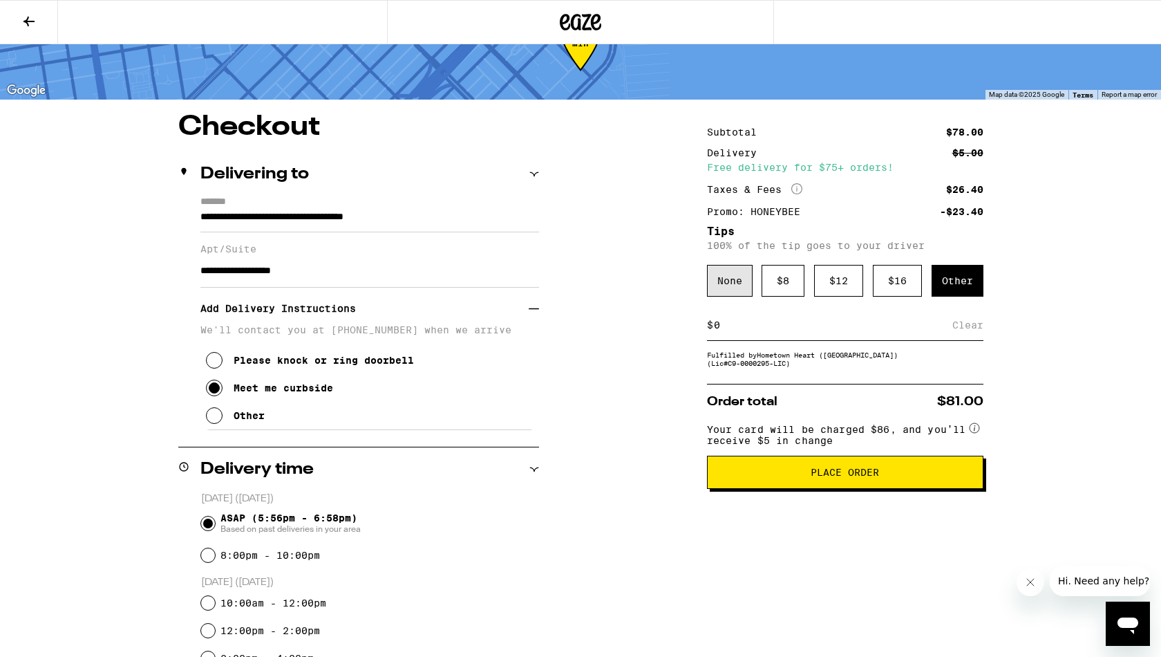  Describe the element at coordinates (370, 249) in the screenshot. I see `label: Apt/Suite` at that location.